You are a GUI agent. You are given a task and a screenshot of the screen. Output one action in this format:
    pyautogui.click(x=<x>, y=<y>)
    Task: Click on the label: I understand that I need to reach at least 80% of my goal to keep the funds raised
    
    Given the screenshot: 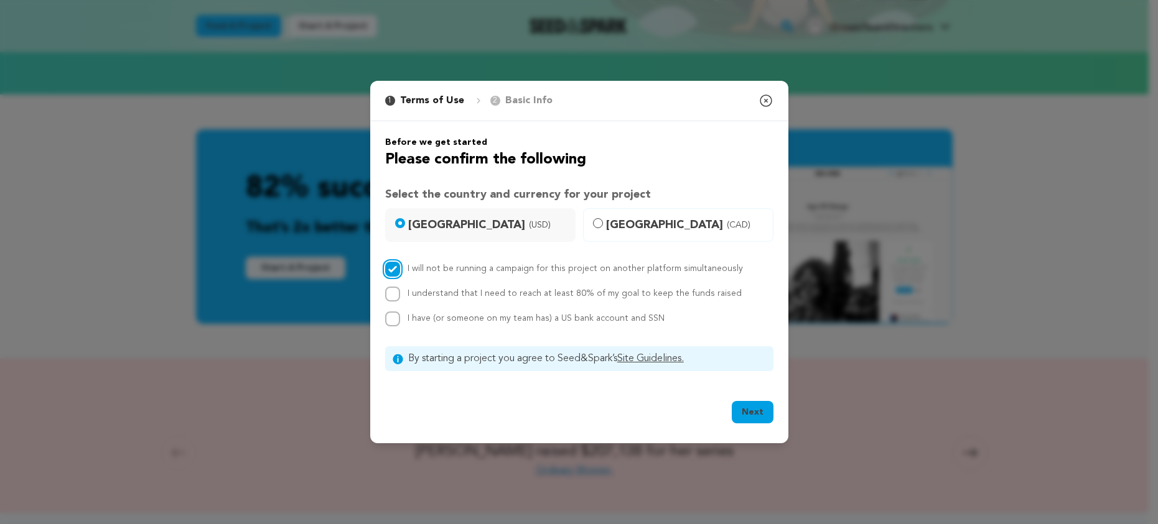 What is the action you would take?
    pyautogui.click(x=574, y=294)
    